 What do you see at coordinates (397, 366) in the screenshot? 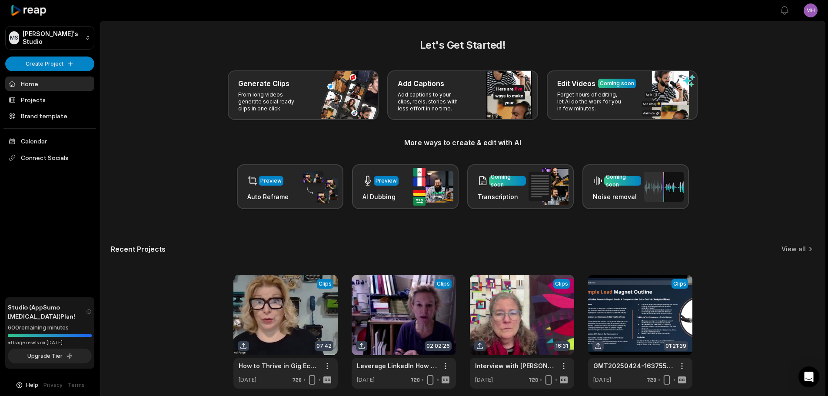
I see `a: Leverage LinkedIn How to for a Job Part 4` at bounding box center [397, 366].